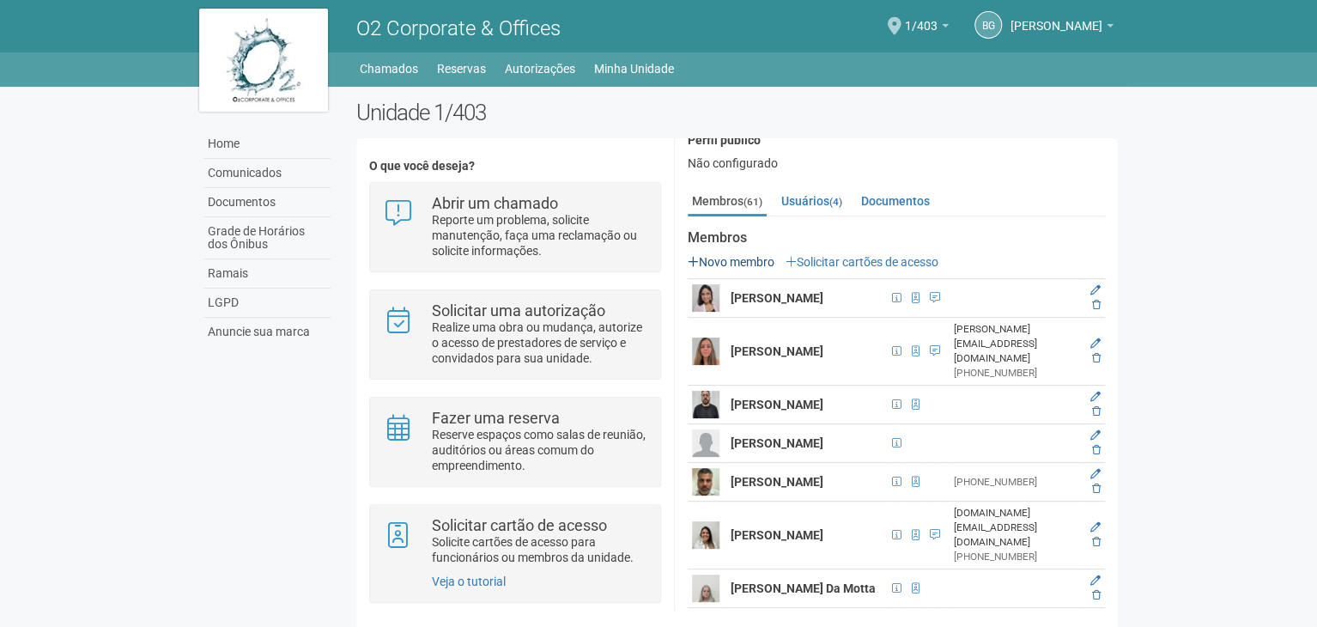  I want to click on a: Autorizações, so click(540, 69).